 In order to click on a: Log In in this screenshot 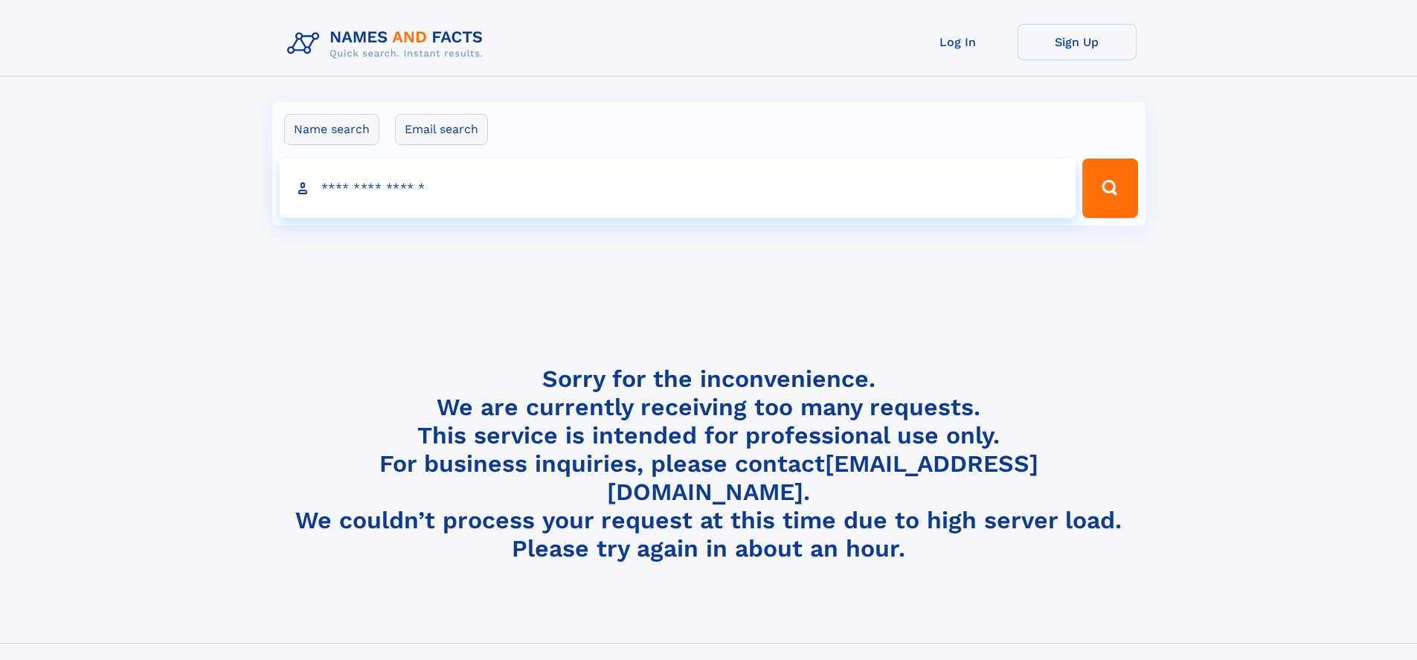, I will do `click(958, 42)`.